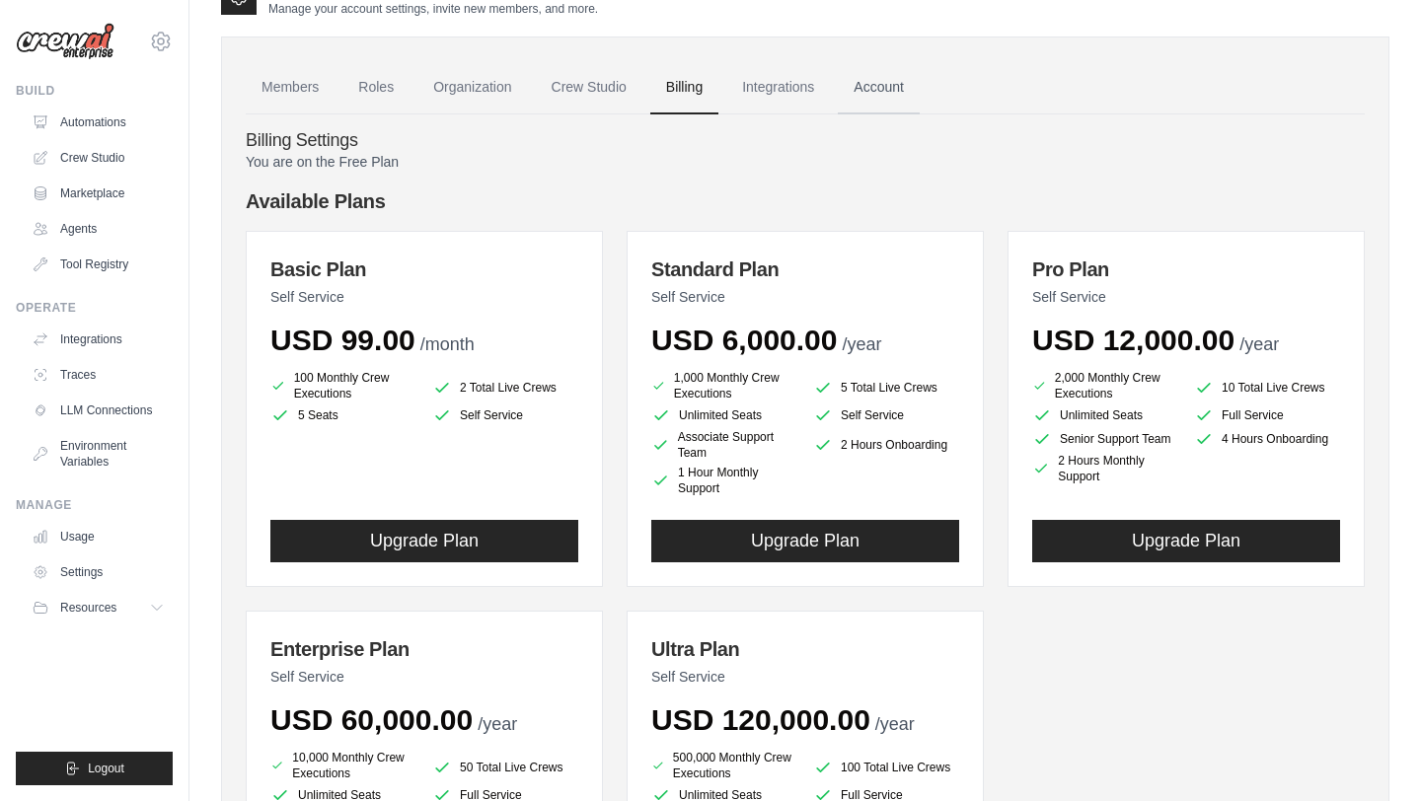 The image size is (1421, 801). What do you see at coordinates (98, 572) in the screenshot?
I see `a: Settings` at bounding box center [98, 572].